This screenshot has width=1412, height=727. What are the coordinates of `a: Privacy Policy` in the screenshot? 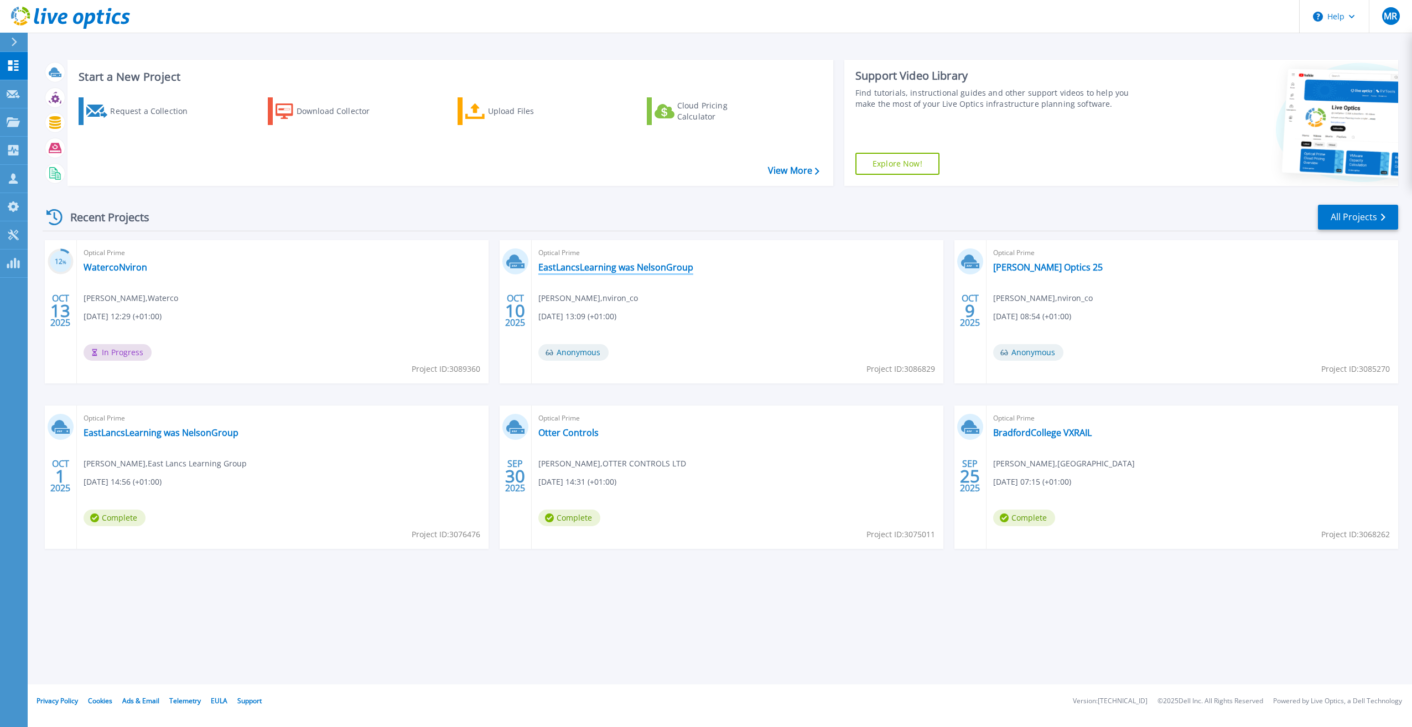 It's located at (57, 701).